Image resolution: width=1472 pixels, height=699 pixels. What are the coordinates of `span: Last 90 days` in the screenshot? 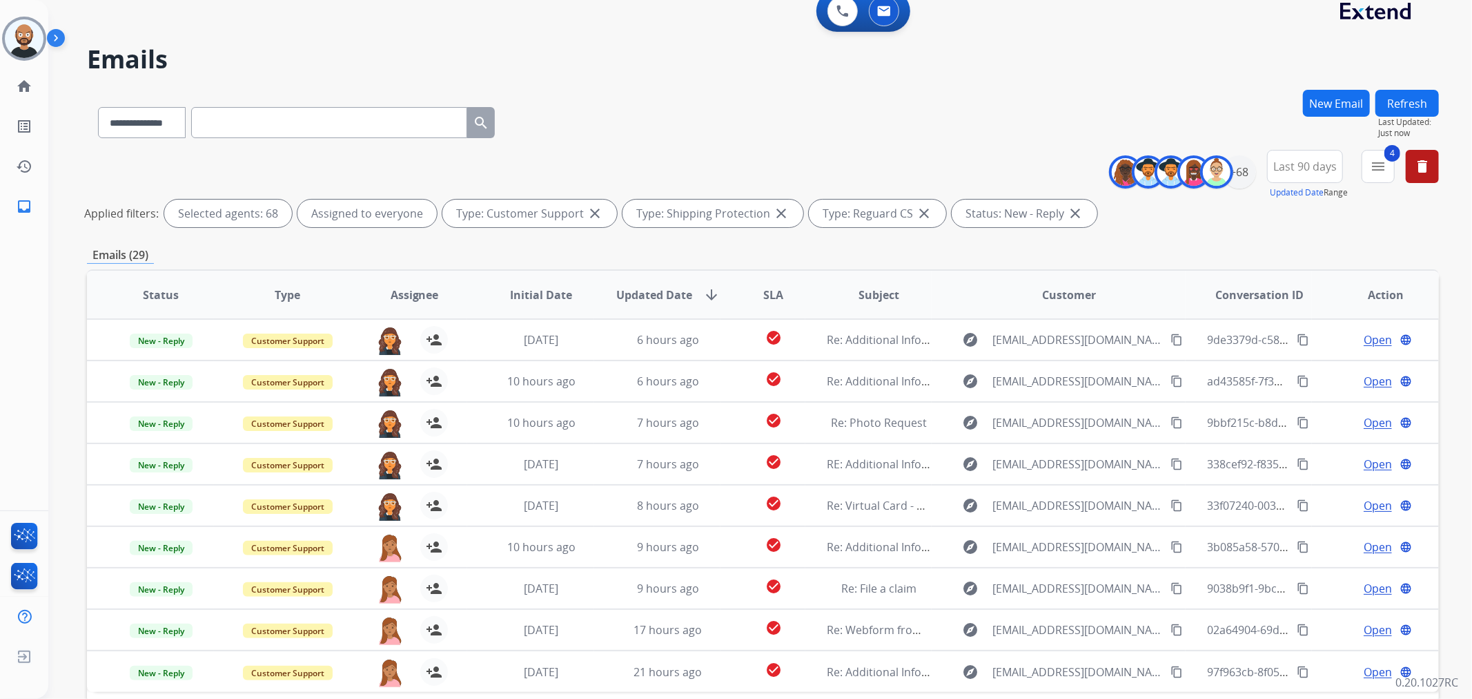 It's located at (1305, 166).